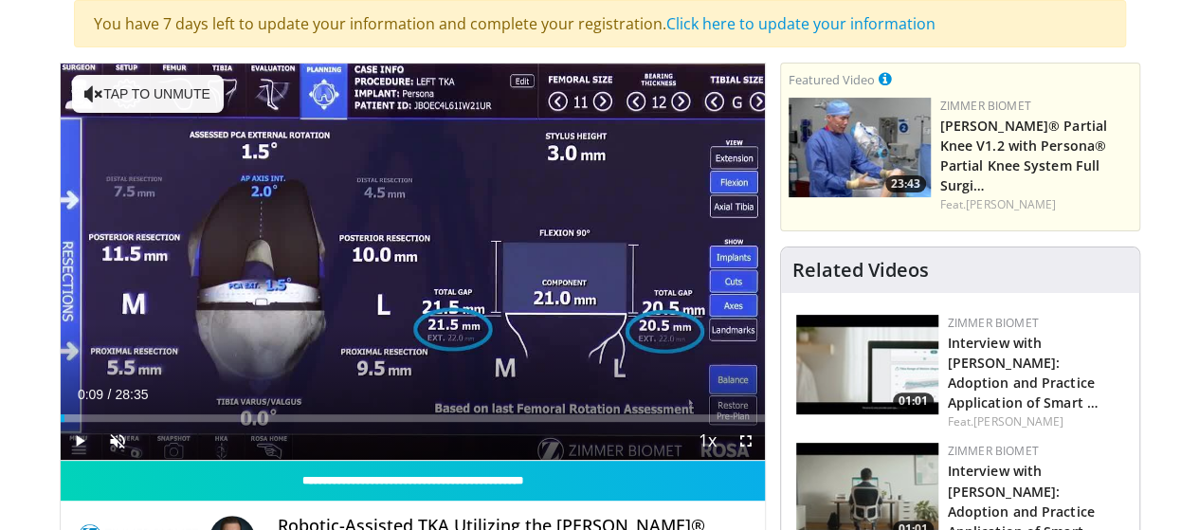 This screenshot has height=530, width=1199. Describe the element at coordinates (867, 364) in the screenshot. I see `a: 01:01` at that location.